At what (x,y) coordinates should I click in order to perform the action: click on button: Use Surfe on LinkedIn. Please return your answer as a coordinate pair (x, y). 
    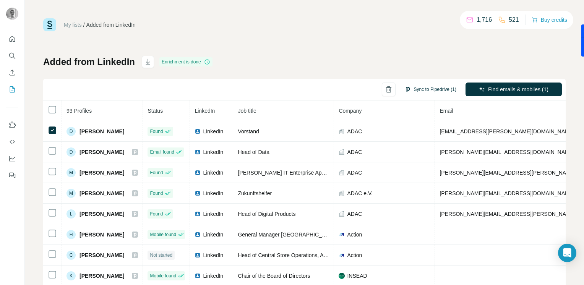
    Looking at the image, I should click on (12, 125).